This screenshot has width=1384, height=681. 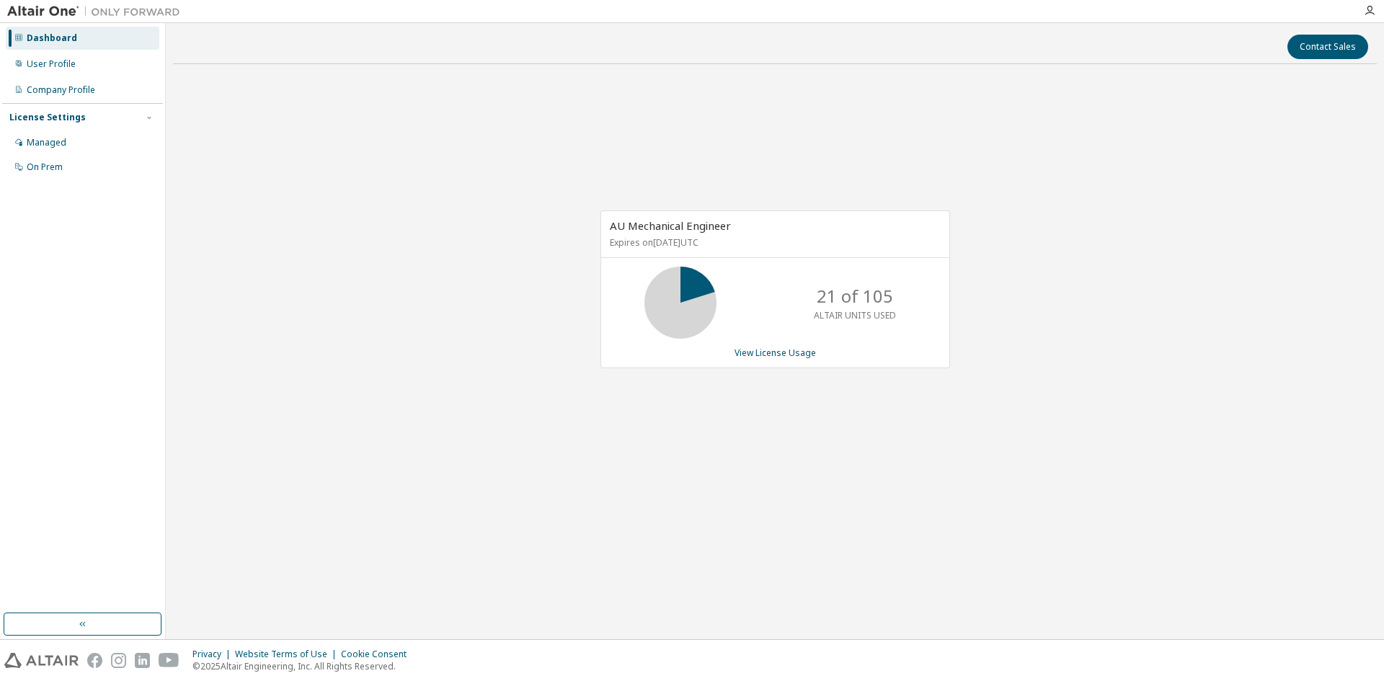 I want to click on span: AU Mechanical Engineer, so click(x=670, y=226).